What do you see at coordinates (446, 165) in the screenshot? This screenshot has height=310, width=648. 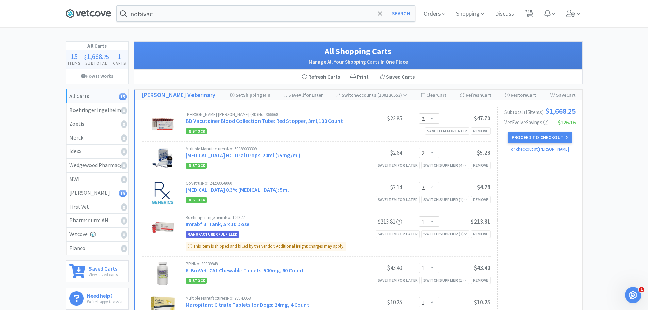 I see `div: Switch Supplier ( 4 )` at bounding box center [446, 165].